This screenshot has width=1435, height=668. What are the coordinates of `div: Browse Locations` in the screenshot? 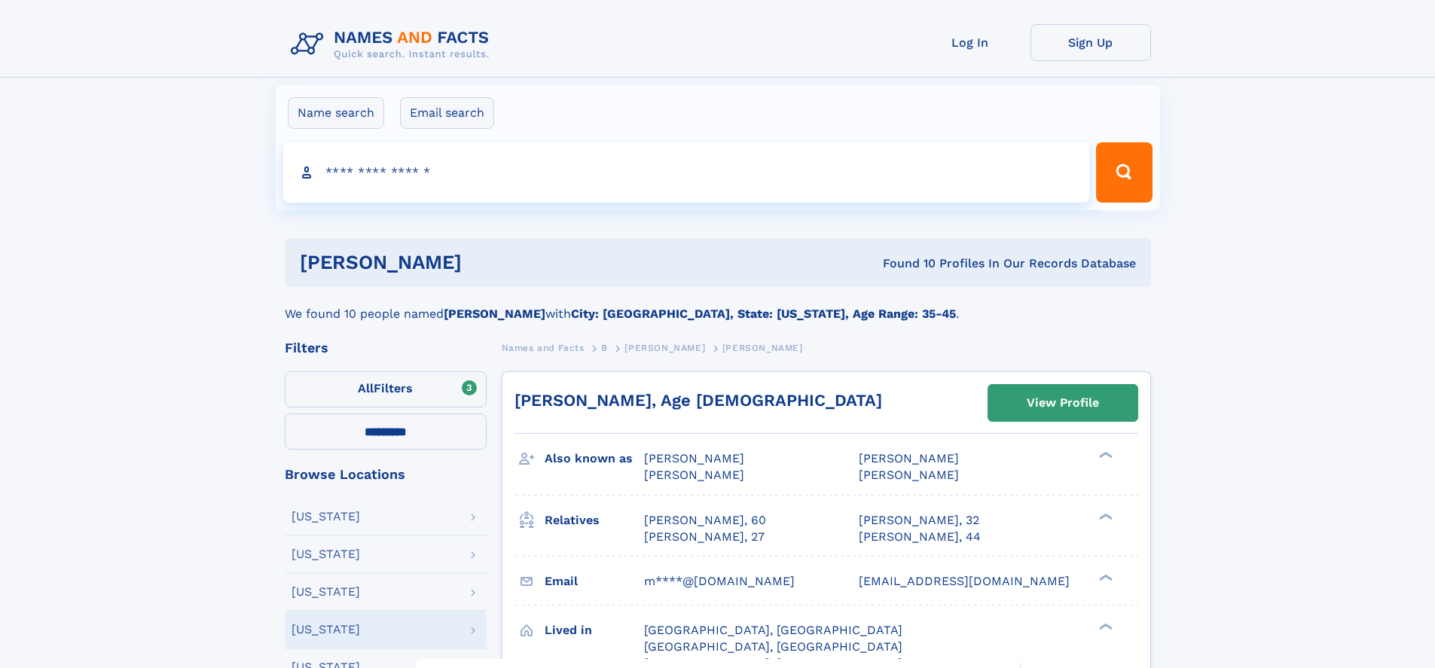 It's located at (386, 475).